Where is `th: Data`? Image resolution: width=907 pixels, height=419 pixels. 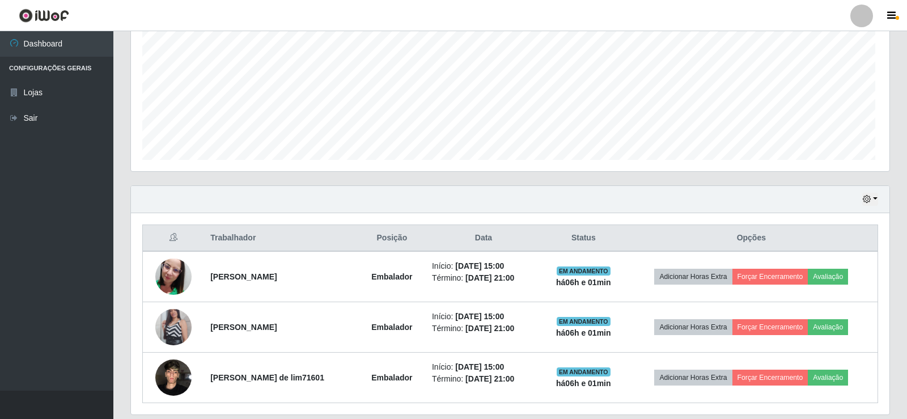
th: Data is located at coordinates (483, 238).